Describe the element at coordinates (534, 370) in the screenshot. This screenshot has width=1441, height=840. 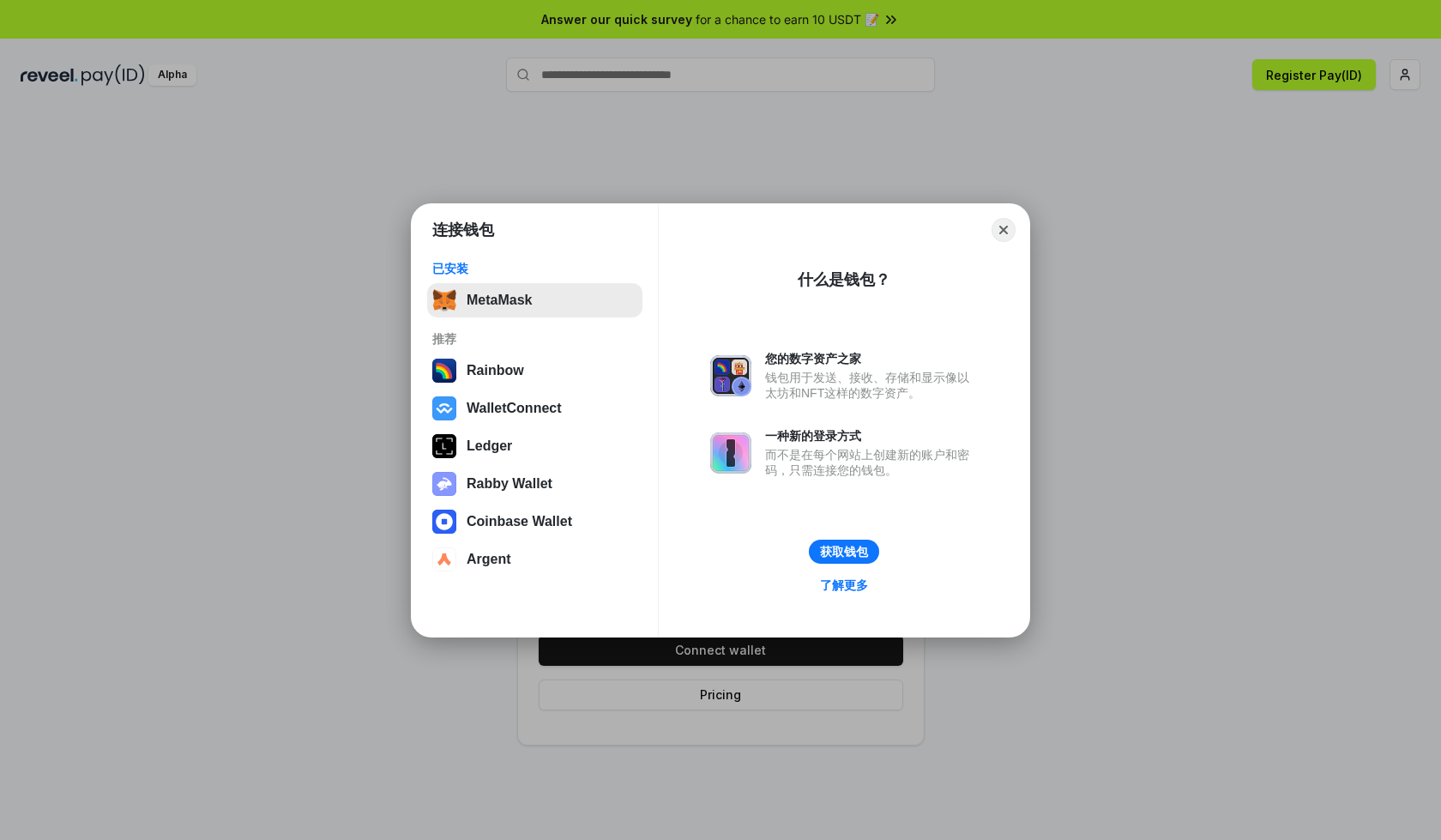
I see `button: Rainbow` at that location.